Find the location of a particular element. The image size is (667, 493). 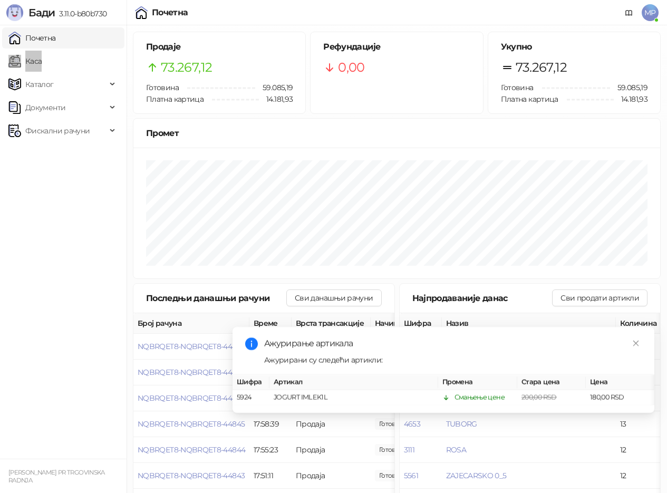

div: Најпродаваније данас is located at coordinates (483, 298).